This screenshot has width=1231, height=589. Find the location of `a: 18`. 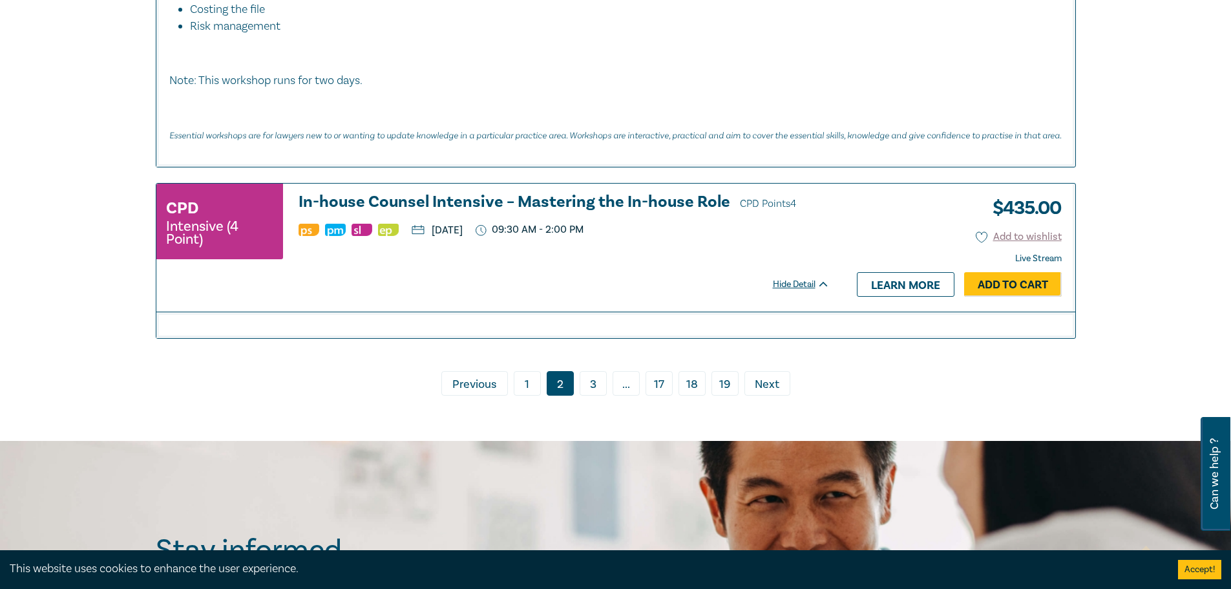

a: 18 is located at coordinates (692, 383).